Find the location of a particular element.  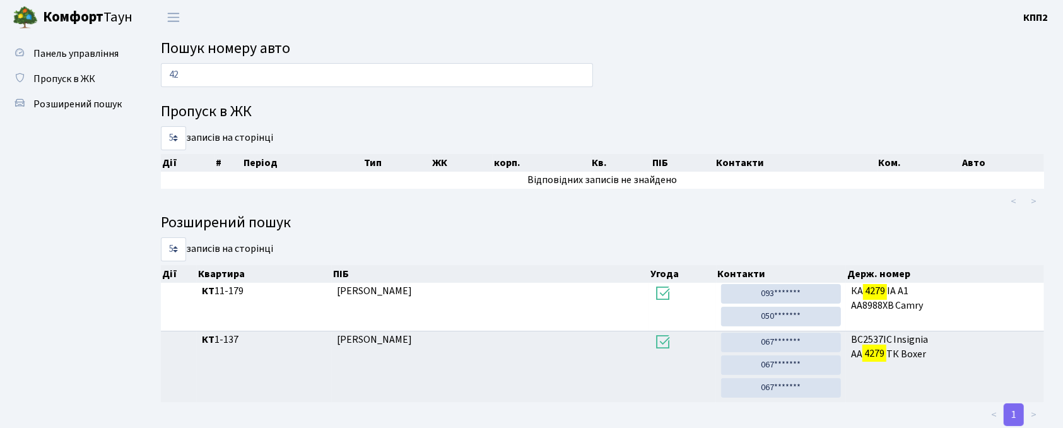

a: Панель управління is located at coordinates (69, 54).